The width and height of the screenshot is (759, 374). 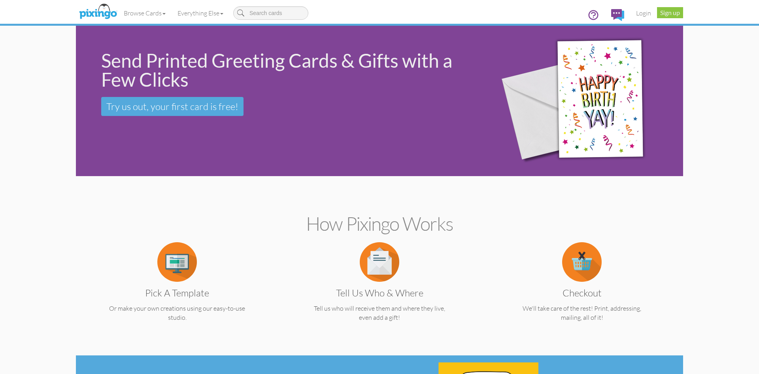 I want to click on span: Try us out, your first card is free!, so click(x=172, y=106).